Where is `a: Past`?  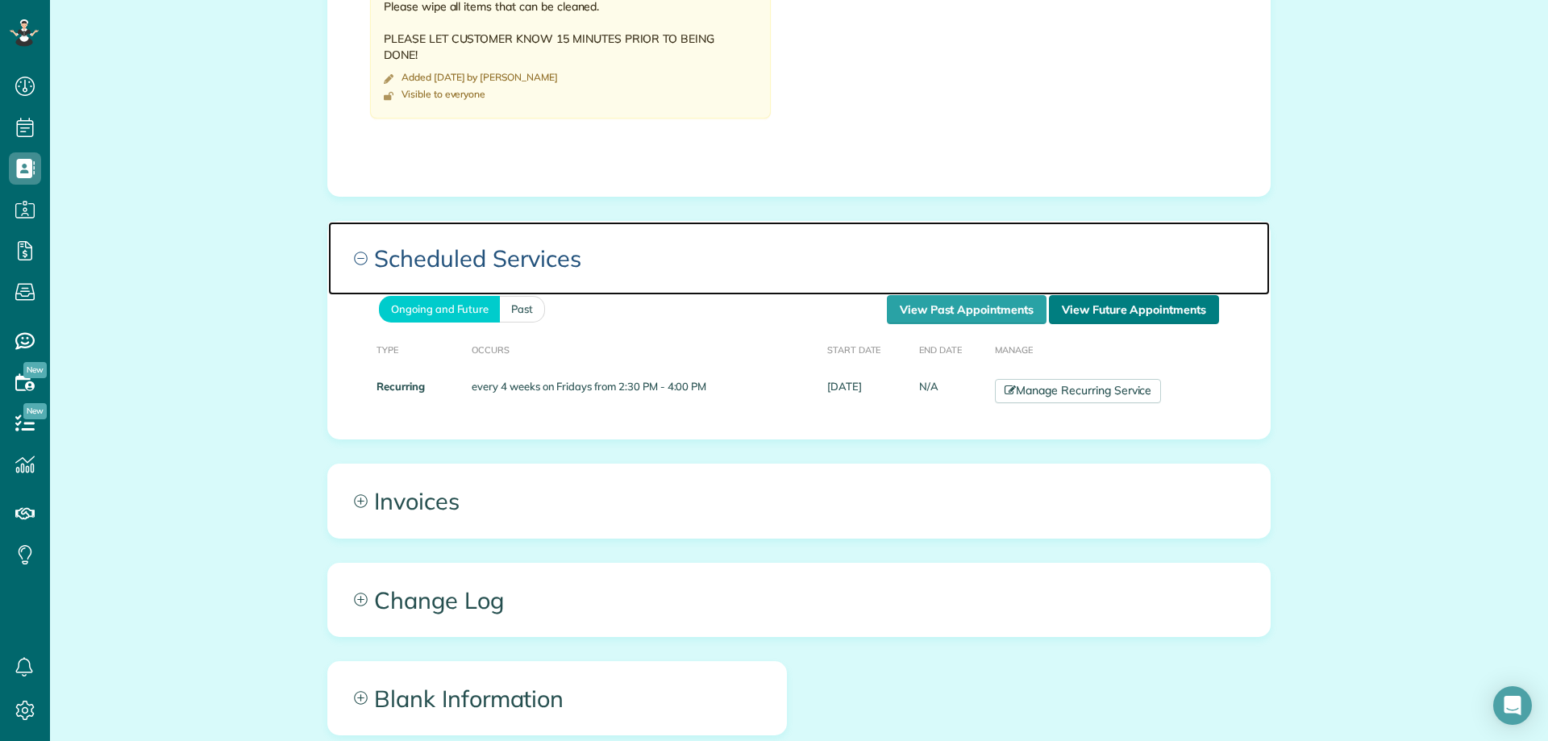
a: Past is located at coordinates (522, 309).